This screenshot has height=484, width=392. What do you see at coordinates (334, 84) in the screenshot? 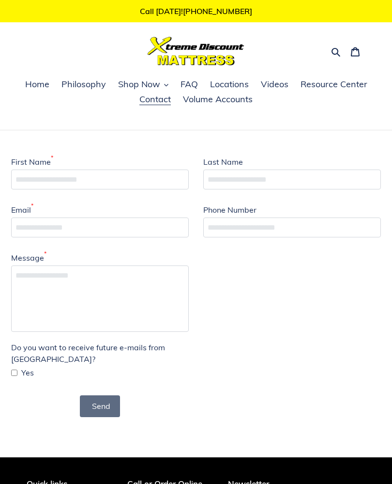
I see `span: Resource Center` at bounding box center [334, 84].